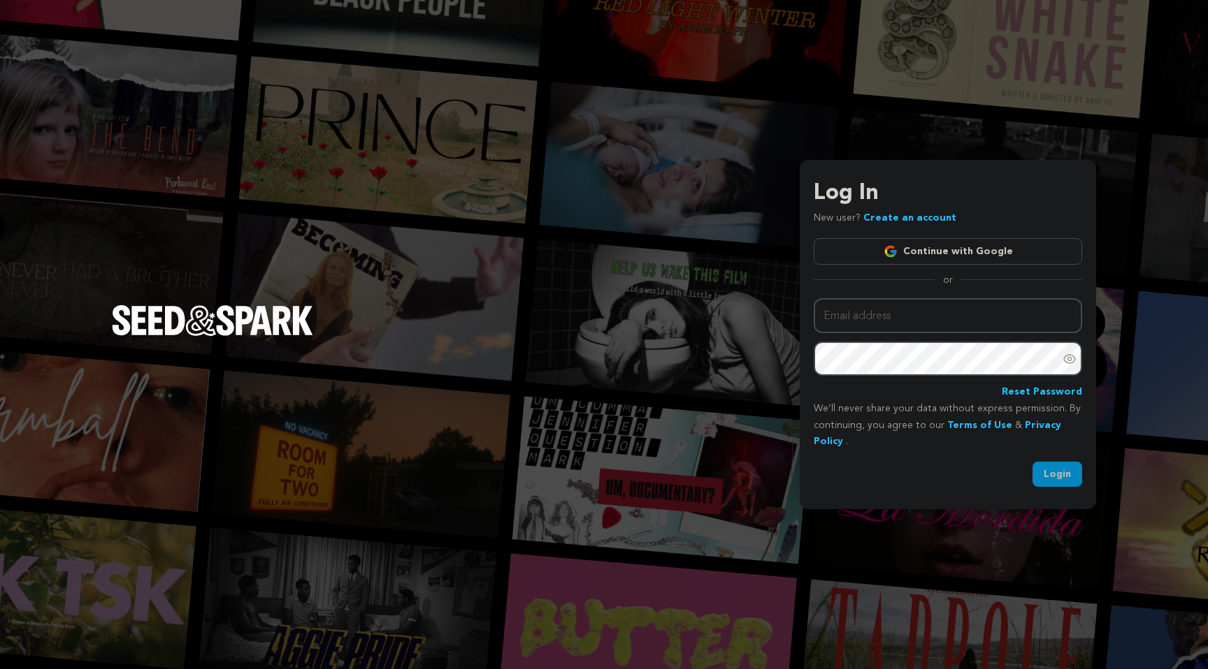 The image size is (1208, 669). What do you see at coordinates (909, 218) in the screenshot?
I see `a: Create an account` at bounding box center [909, 218].